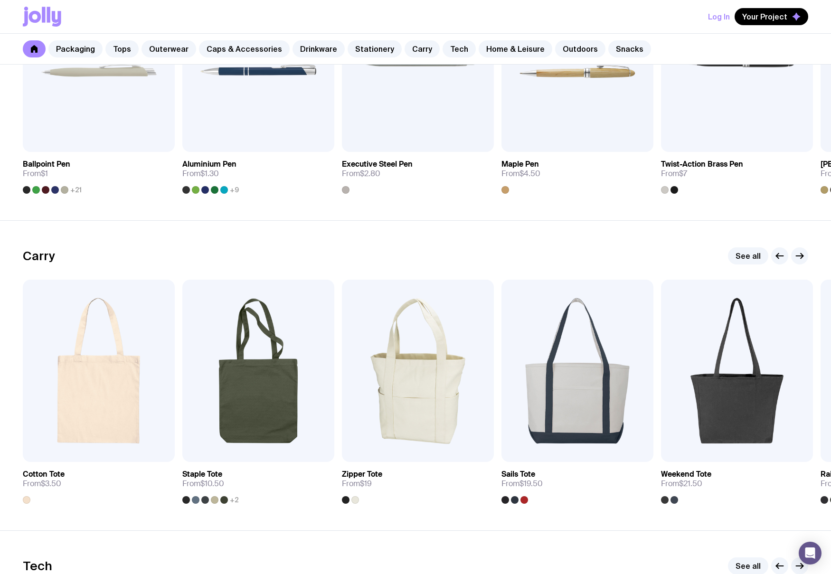 This screenshot has height=574, width=831. I want to click on span: +21, so click(76, 190).